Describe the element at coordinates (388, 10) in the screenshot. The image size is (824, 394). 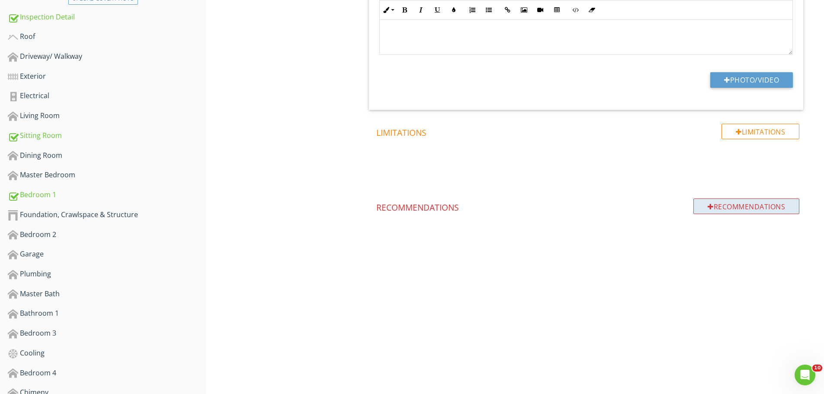
I see `button: Inline Style` at that location.